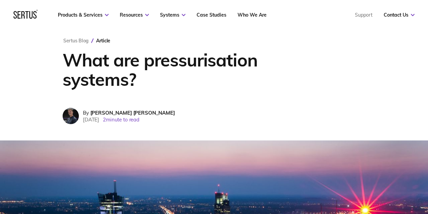 The height and width of the screenshot is (214, 428). What do you see at coordinates (192, 69) in the screenshot?
I see `h1: What are pressurisation systems?` at bounding box center [192, 69].